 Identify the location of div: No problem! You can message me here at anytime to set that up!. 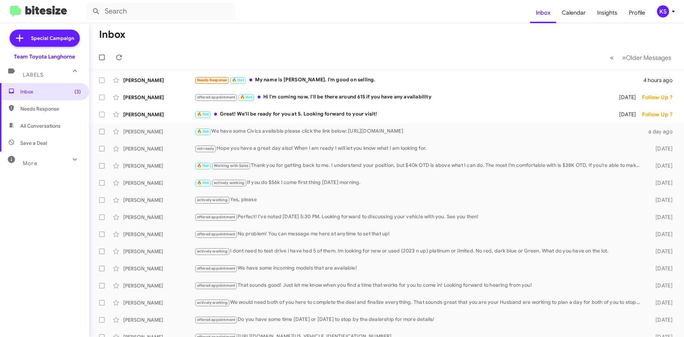
(419, 234).